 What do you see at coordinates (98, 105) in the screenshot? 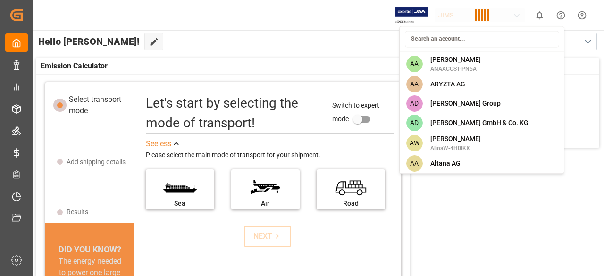
I see `div: Select transport mode` at bounding box center [98, 105].